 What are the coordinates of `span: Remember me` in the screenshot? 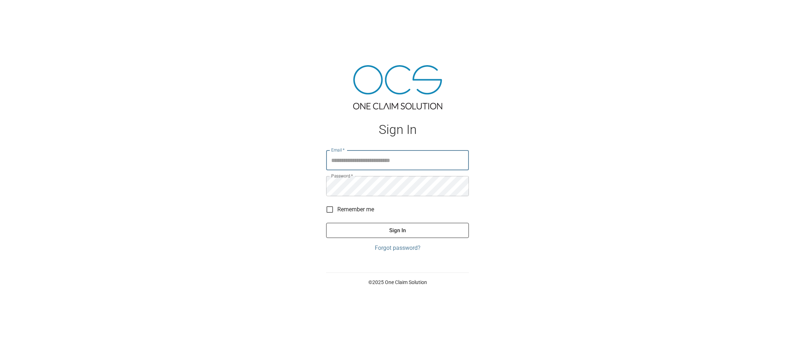 It's located at (356, 210).